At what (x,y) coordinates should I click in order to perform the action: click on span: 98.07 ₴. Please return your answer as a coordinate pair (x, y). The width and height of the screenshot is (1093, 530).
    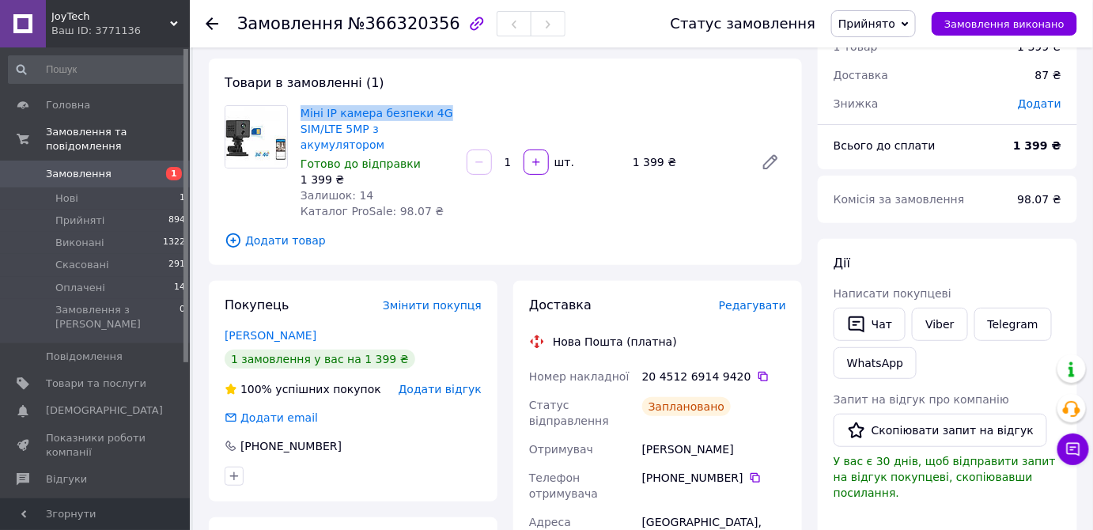
    Looking at the image, I should click on (1039, 199).